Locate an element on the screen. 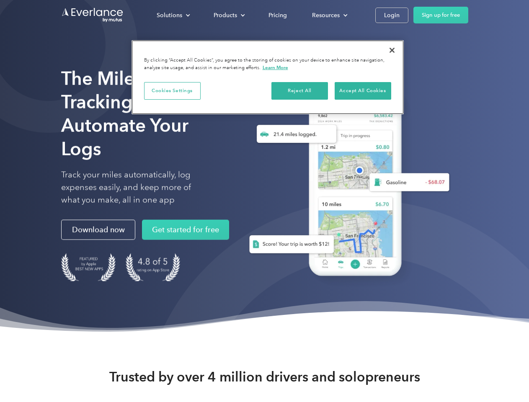 The width and height of the screenshot is (529, 402). a: More information about your privacy, opens in a new tab is located at coordinates (275, 67).